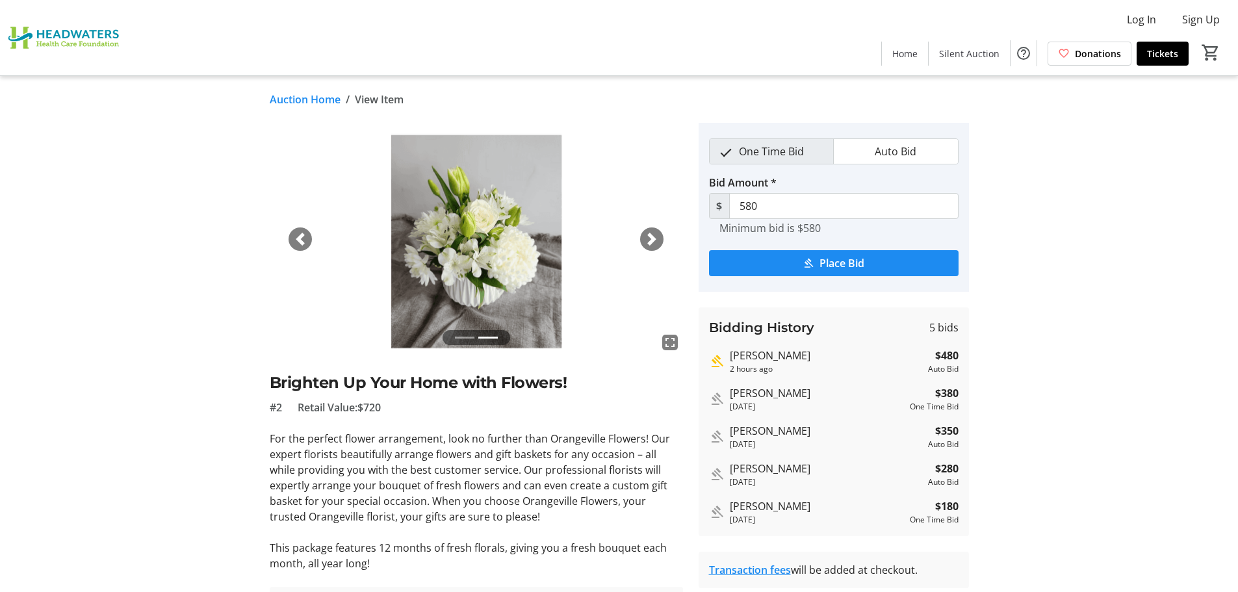 This screenshot has width=1238, height=592. I want to click on div: will be added at checkout., so click(834, 570).